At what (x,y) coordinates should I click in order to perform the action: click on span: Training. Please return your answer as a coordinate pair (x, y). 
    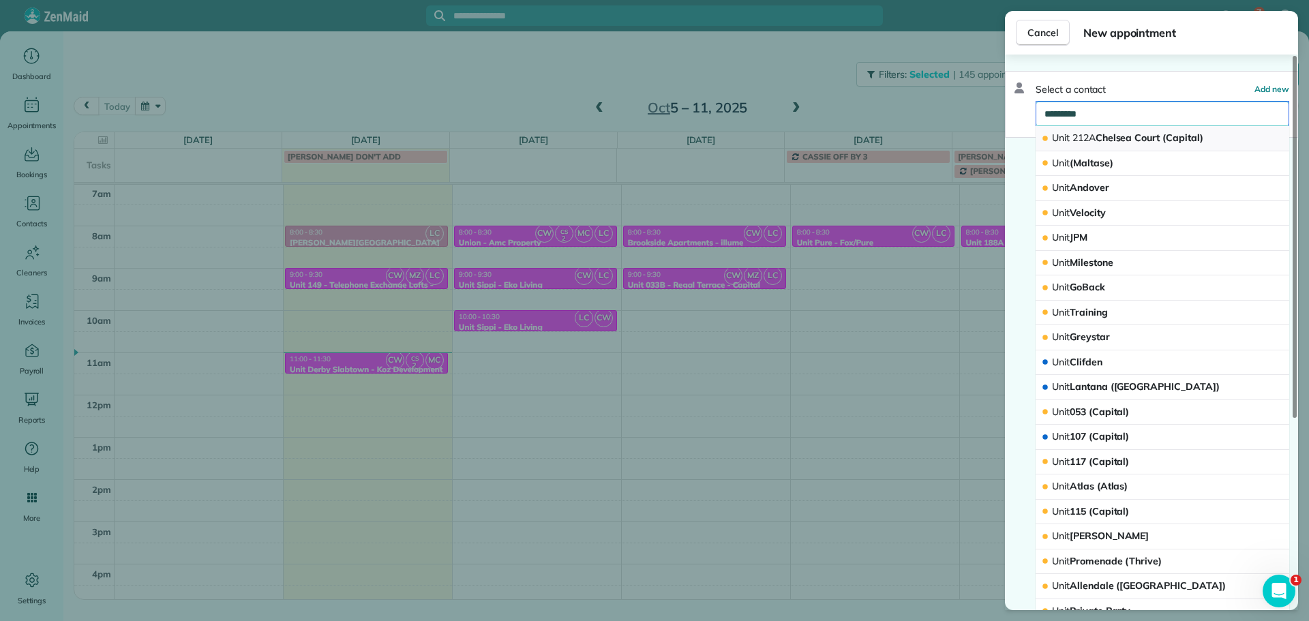
    Looking at the image, I should click on (1080, 312).